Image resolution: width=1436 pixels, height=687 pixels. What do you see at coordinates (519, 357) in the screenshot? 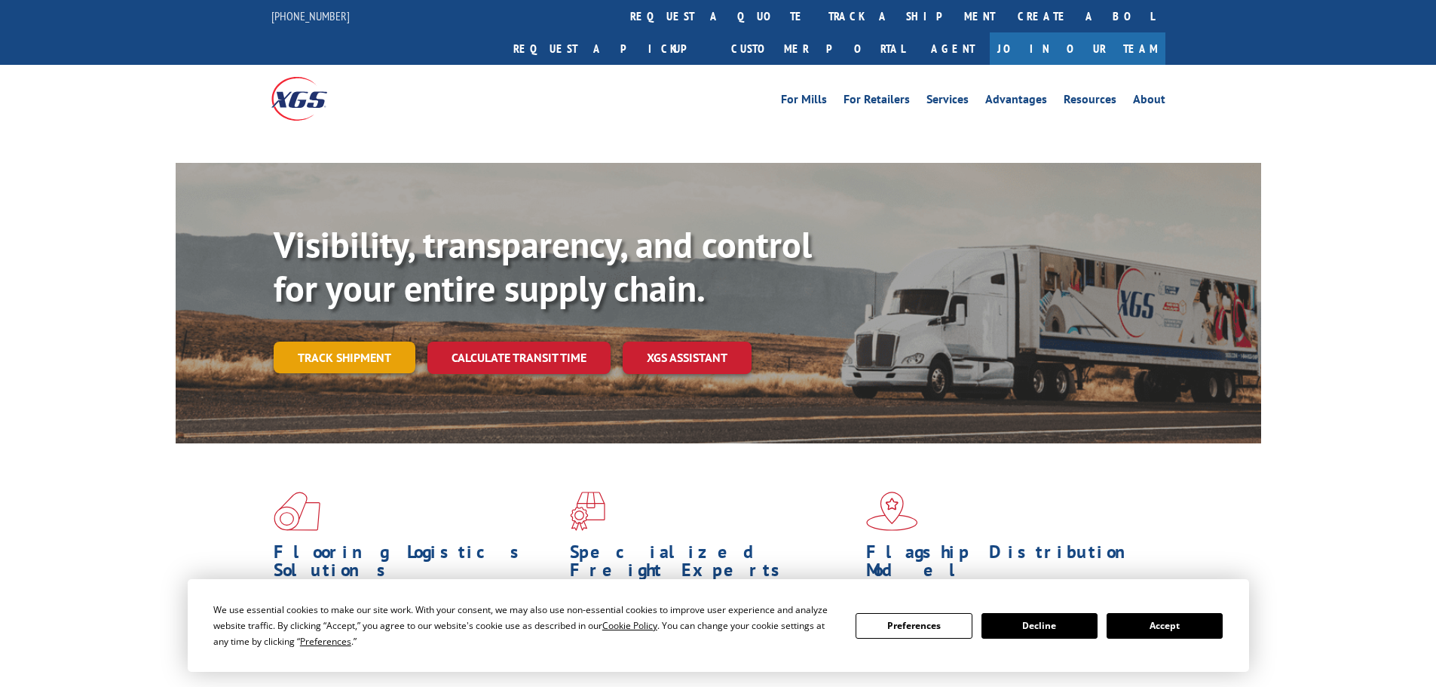
I see `a: Calculate transit time` at bounding box center [519, 357].